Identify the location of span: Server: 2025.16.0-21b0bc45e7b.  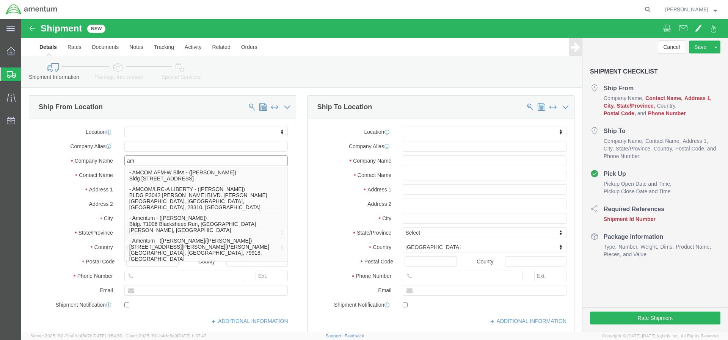
(76, 336).